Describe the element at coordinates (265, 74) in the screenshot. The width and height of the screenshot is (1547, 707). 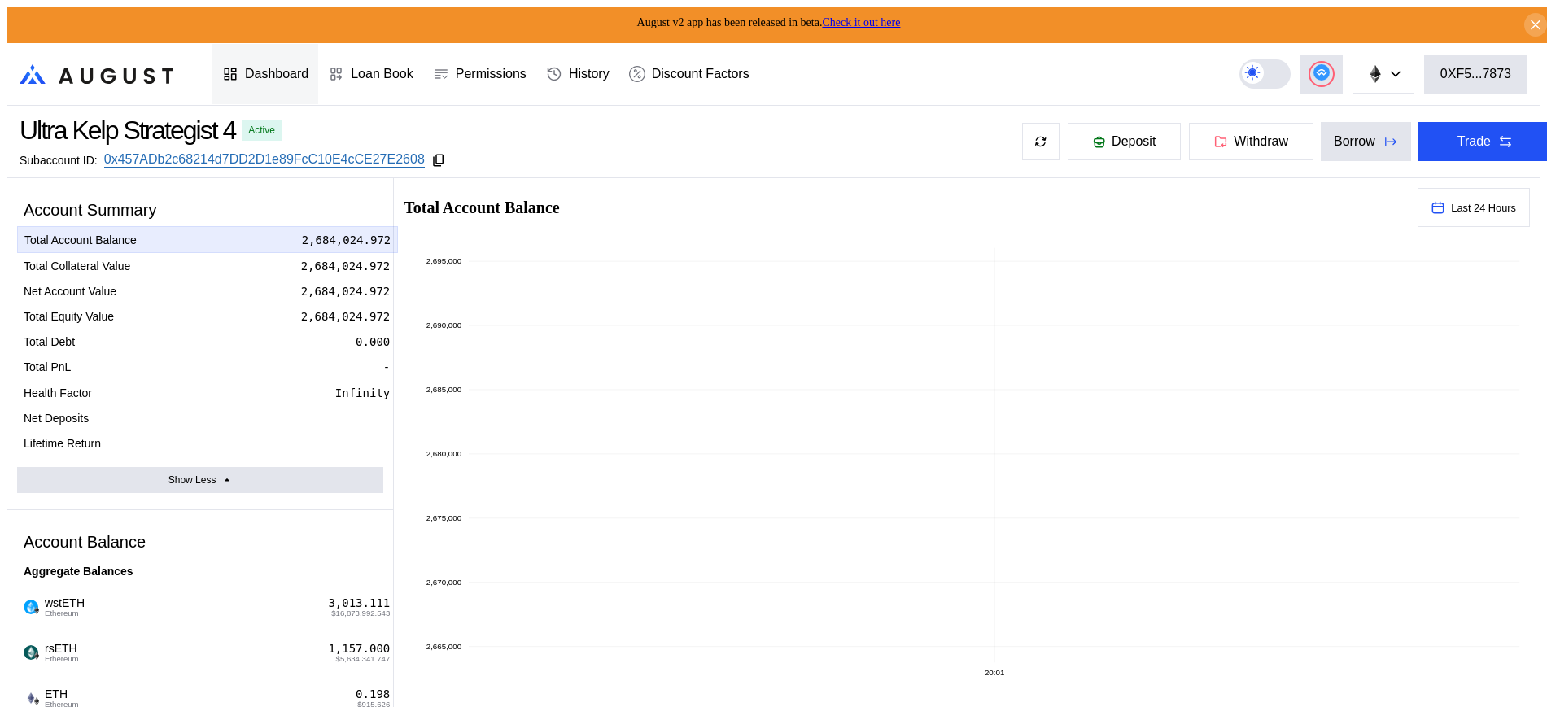
I see `a: Dashboard` at that location.